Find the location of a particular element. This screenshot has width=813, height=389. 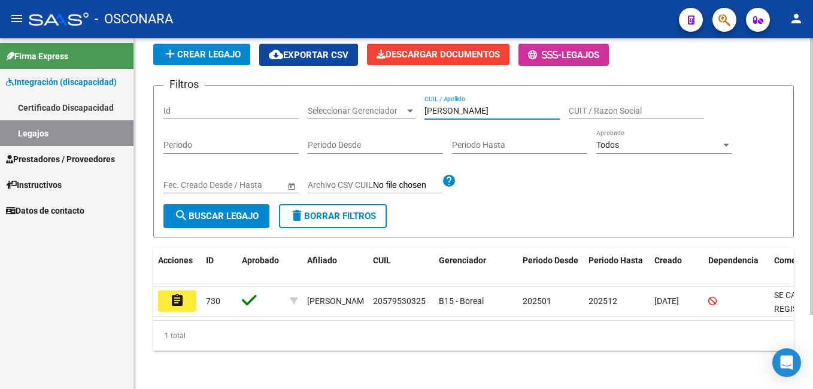

span: Borrar Filtros is located at coordinates (333, 216).